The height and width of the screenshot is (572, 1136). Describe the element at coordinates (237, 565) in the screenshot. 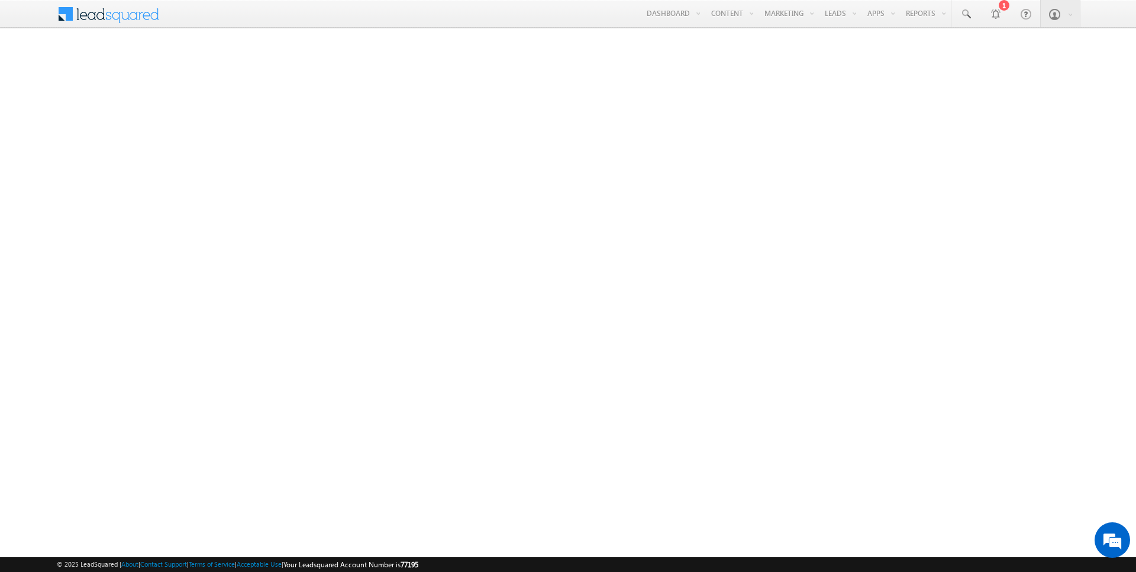

I see `span: © 2025 LeadSquared | | | | |` at that location.